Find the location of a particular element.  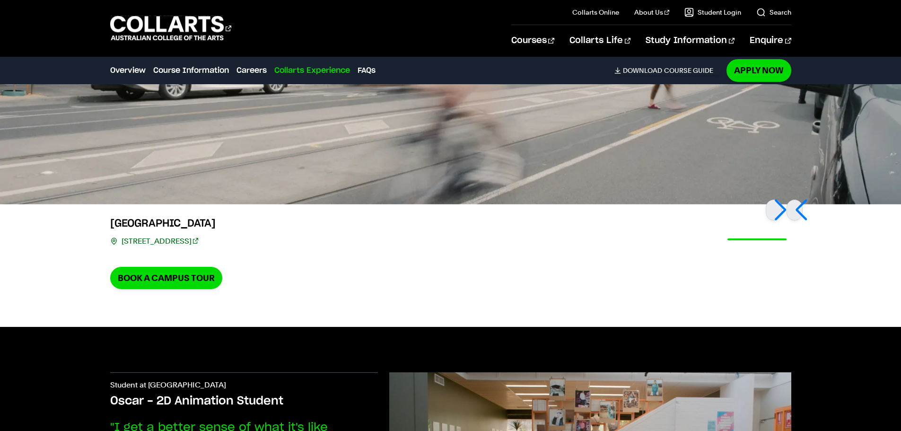

a: Courses is located at coordinates (532, 41).